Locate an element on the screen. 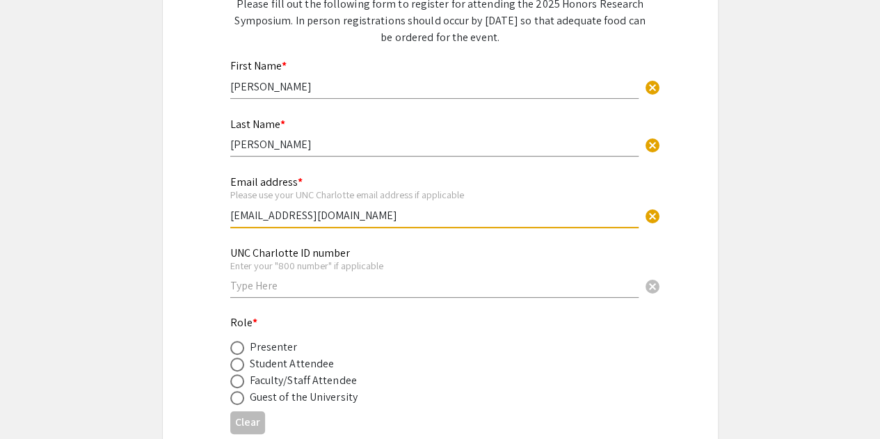  mat-label: Last Name is located at coordinates (258, 124).